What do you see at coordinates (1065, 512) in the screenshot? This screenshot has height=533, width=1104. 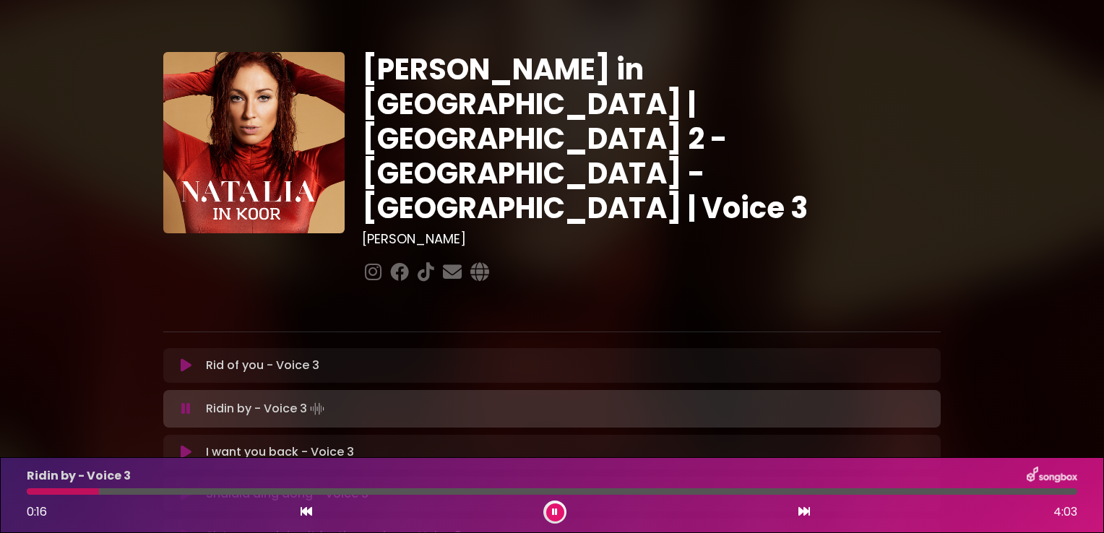 I see `span: 4:03` at bounding box center [1065, 512].